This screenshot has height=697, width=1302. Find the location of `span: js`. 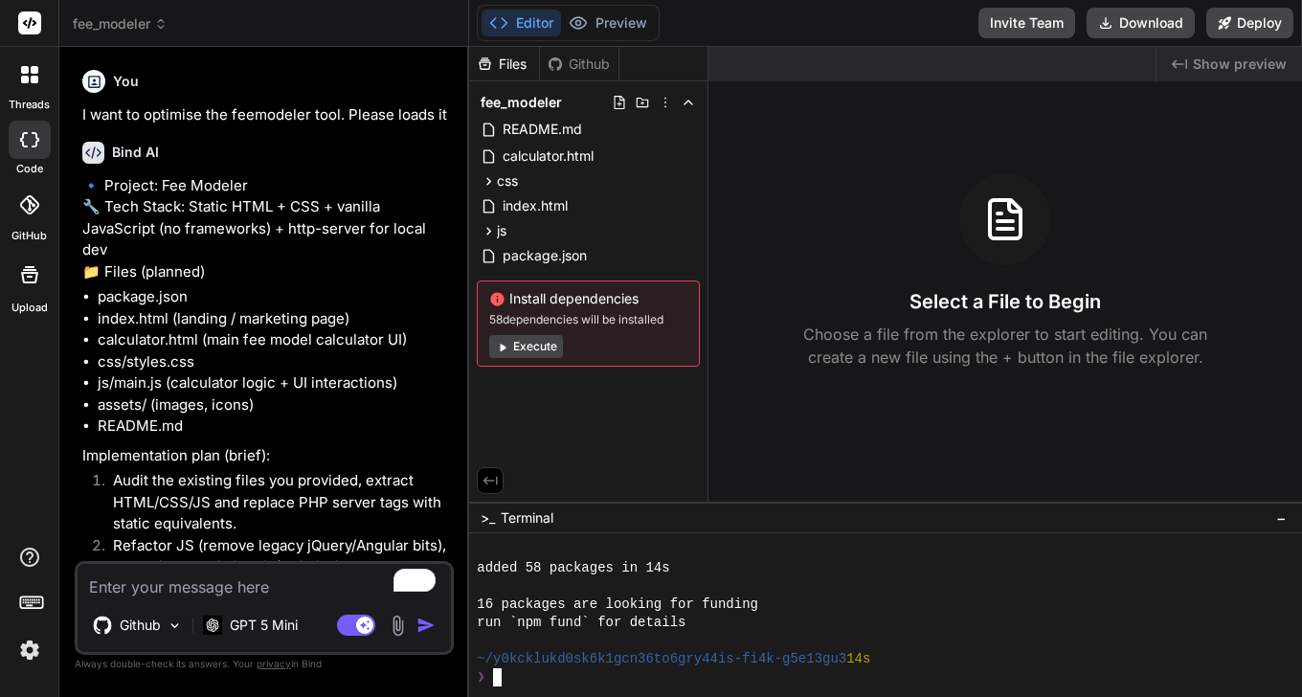

span: js is located at coordinates (502, 231).